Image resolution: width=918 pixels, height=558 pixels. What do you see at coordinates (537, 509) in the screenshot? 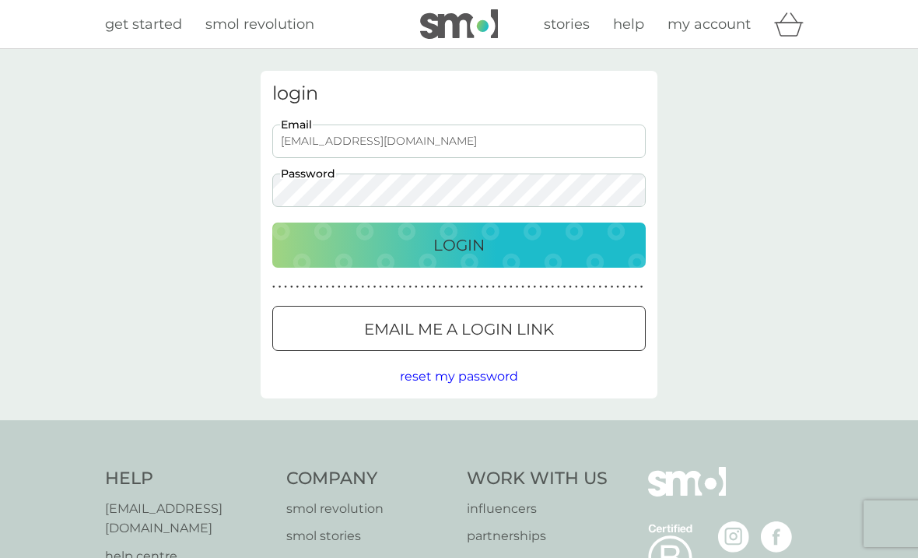
I see `a: influencers` at bounding box center [537, 509].